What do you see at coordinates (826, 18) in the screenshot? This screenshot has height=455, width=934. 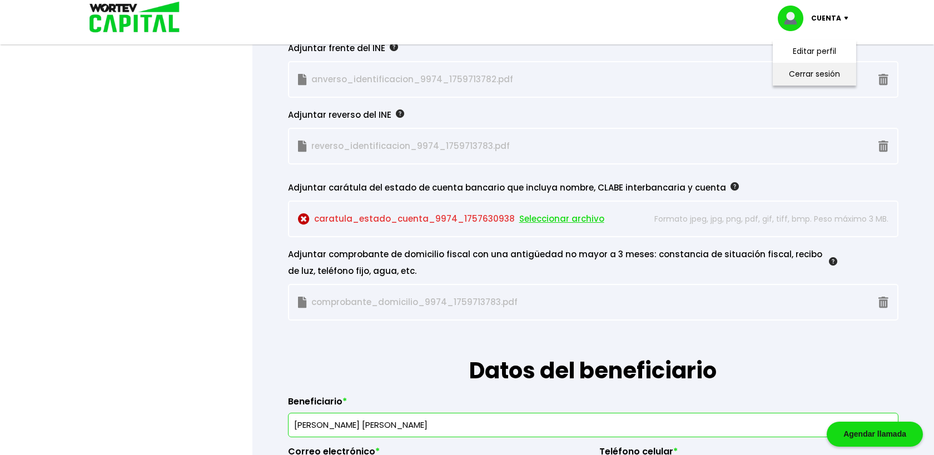 I see `p: Cuenta` at bounding box center [826, 18].